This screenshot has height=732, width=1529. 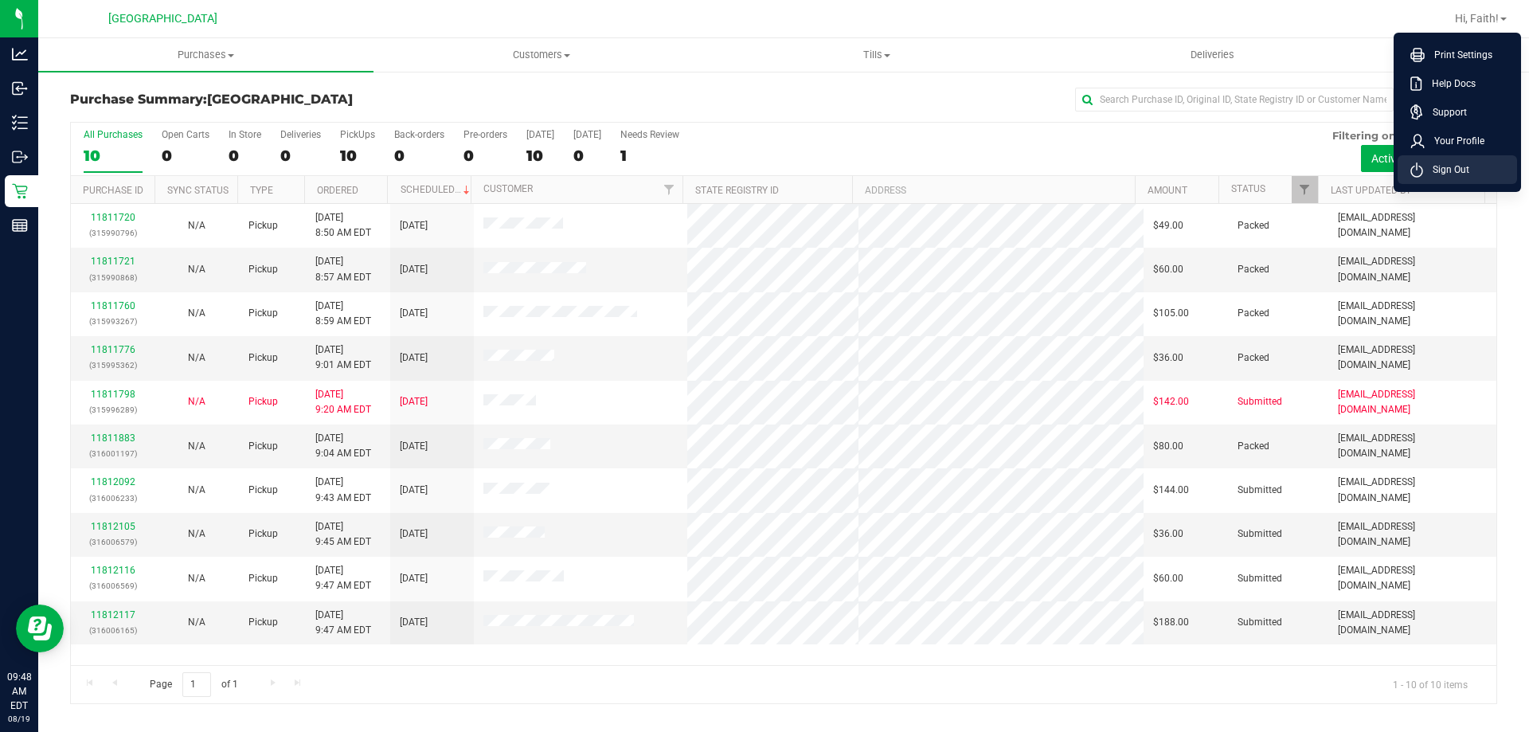 What do you see at coordinates (1458, 55) in the screenshot?
I see `span: Print Settings` at bounding box center [1458, 55].